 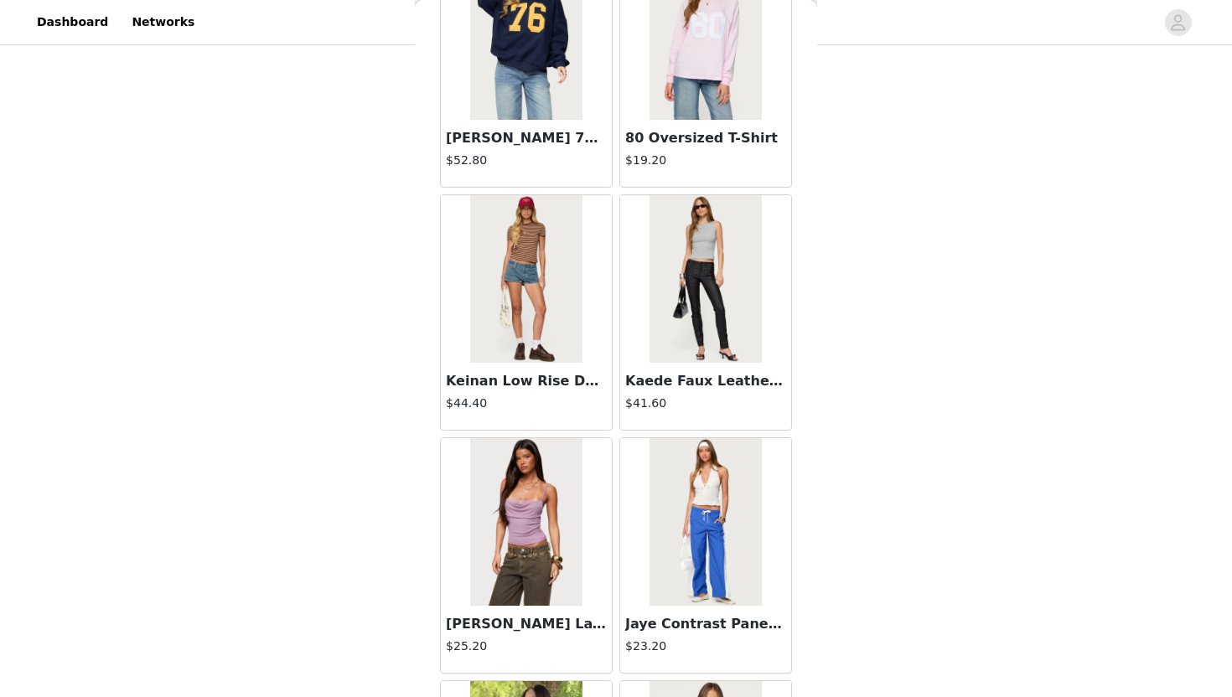 What do you see at coordinates (526, 381) in the screenshot?
I see `h3: Keinan Low Rise Denim Shorts` at bounding box center [526, 381].